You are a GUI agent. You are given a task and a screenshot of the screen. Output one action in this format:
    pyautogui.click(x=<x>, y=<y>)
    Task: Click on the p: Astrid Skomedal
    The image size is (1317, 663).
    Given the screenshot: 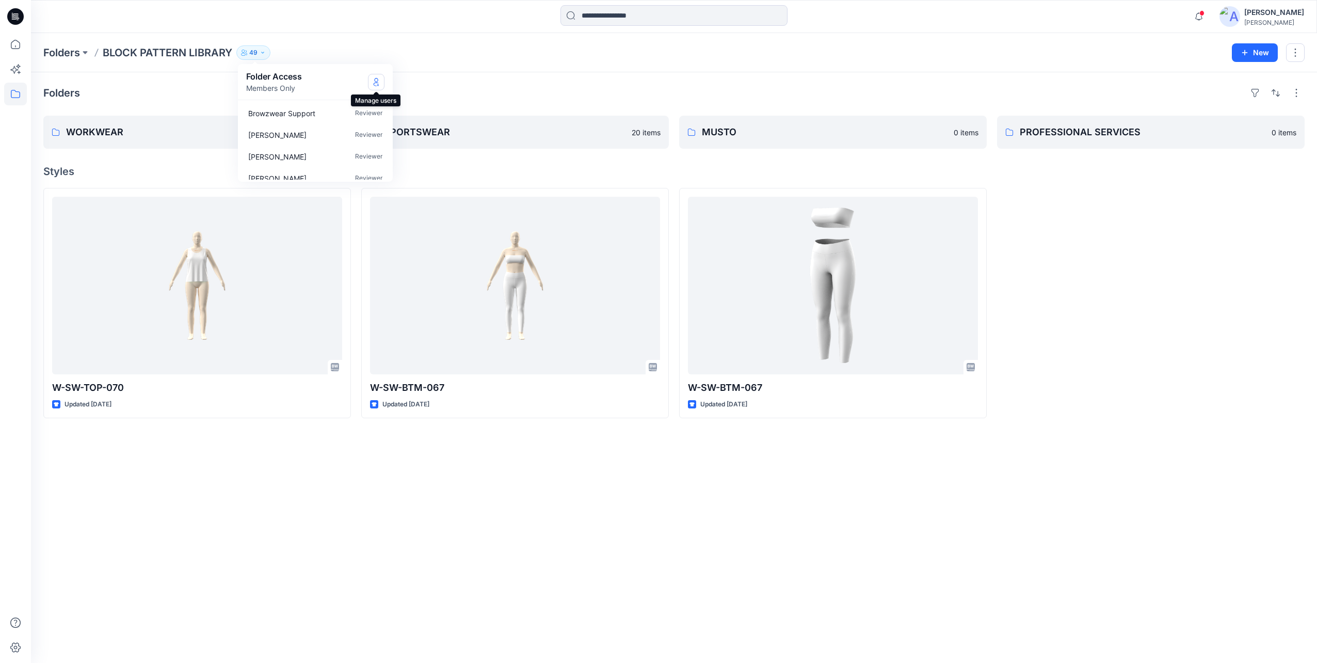 What is the action you would take?
    pyautogui.click(x=277, y=178)
    